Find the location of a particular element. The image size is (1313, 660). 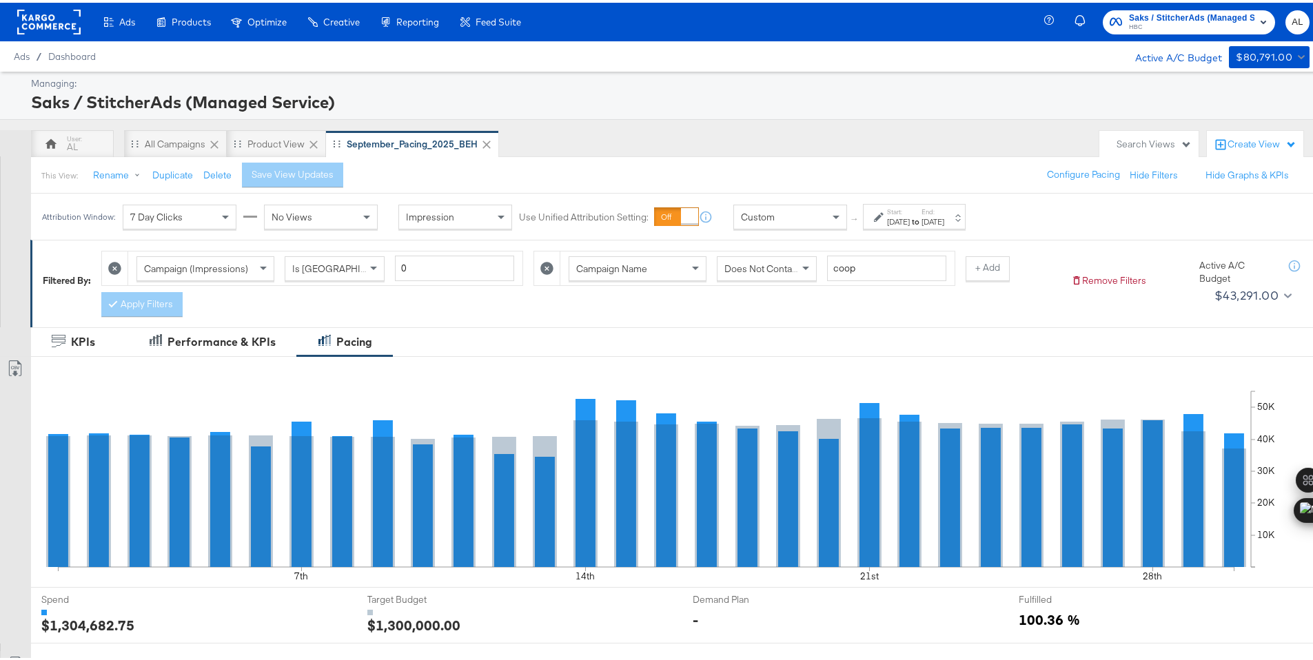

button: Hide Graphs & KPIs is located at coordinates (1247, 172).